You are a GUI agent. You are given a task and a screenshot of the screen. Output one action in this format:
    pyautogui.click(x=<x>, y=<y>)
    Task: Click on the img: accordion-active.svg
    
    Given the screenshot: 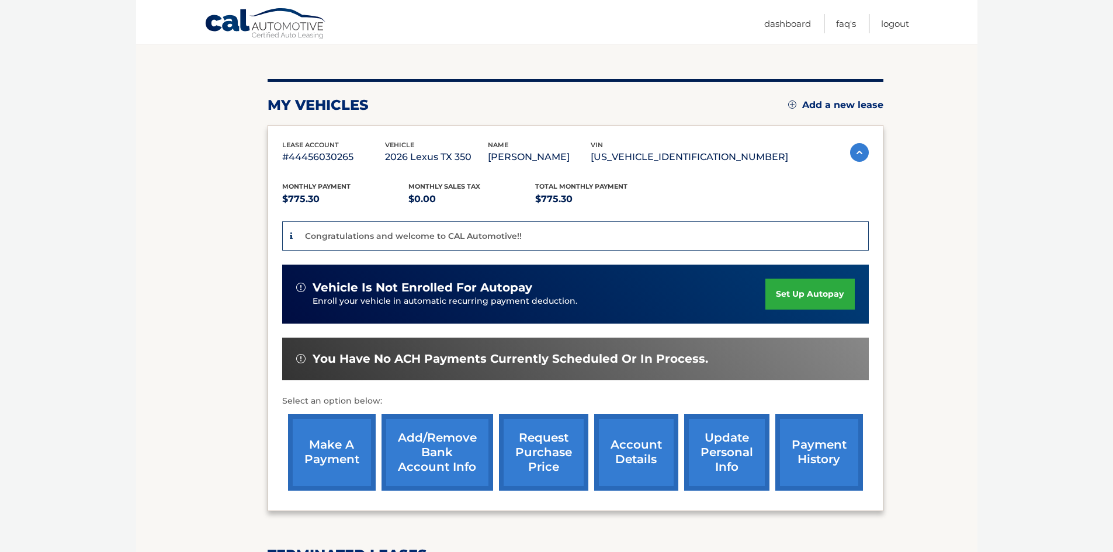 What is the action you would take?
    pyautogui.click(x=860, y=153)
    